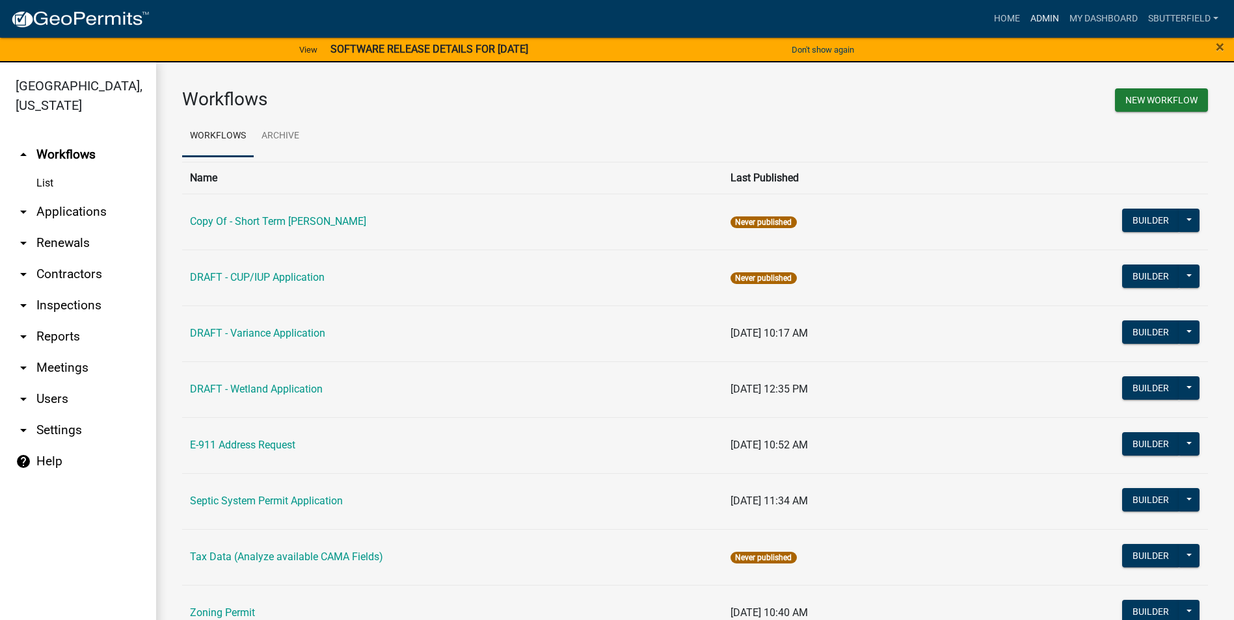  What do you see at coordinates (1219, 47) in the screenshot?
I see `button: Close` at bounding box center [1219, 47].